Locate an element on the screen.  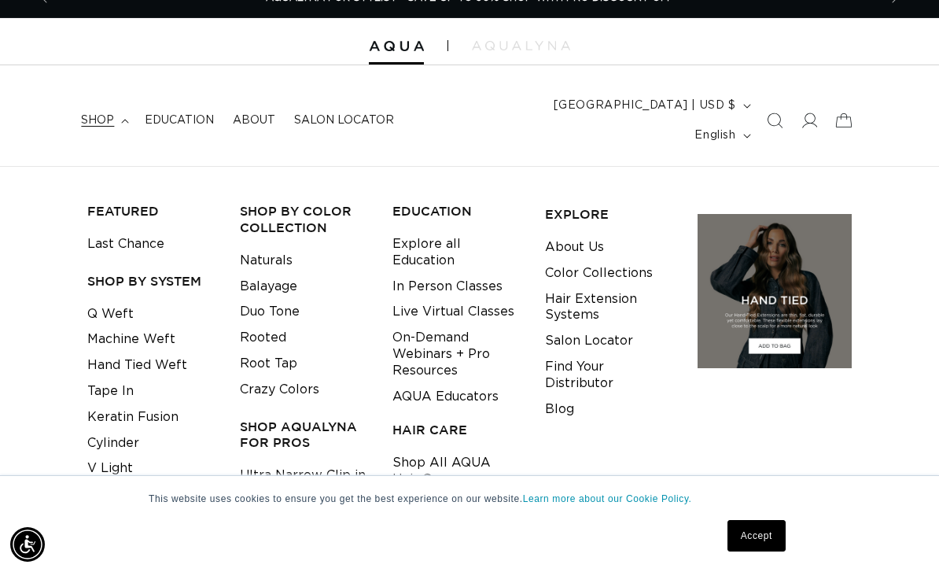
a: Keratin Fusion is located at coordinates (133, 417).